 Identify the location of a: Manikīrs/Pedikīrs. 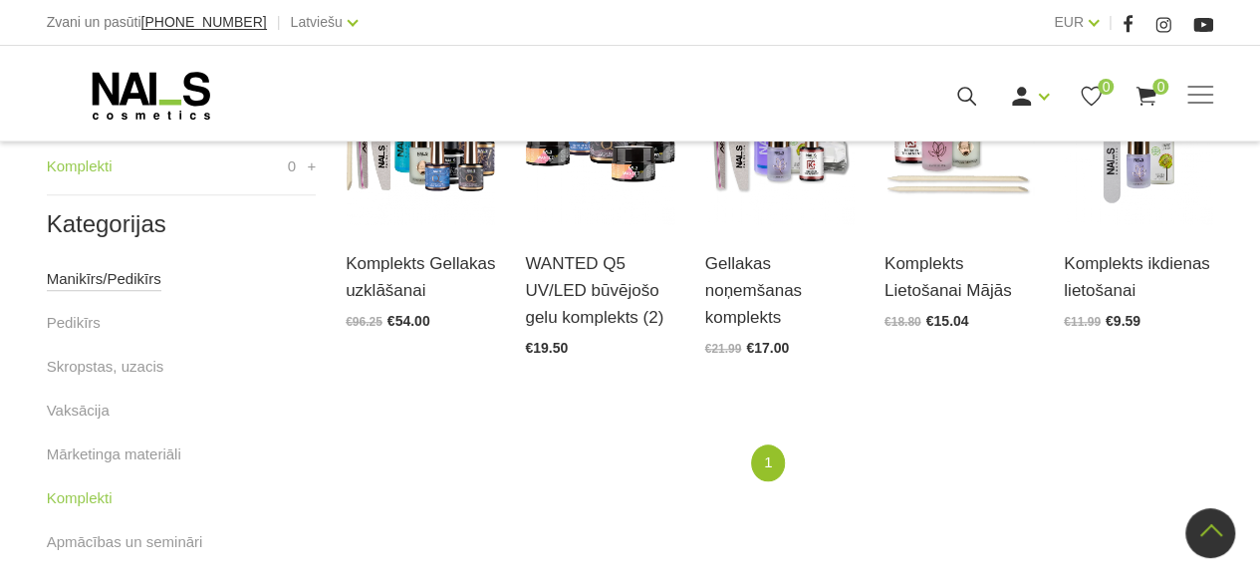
(104, 279).